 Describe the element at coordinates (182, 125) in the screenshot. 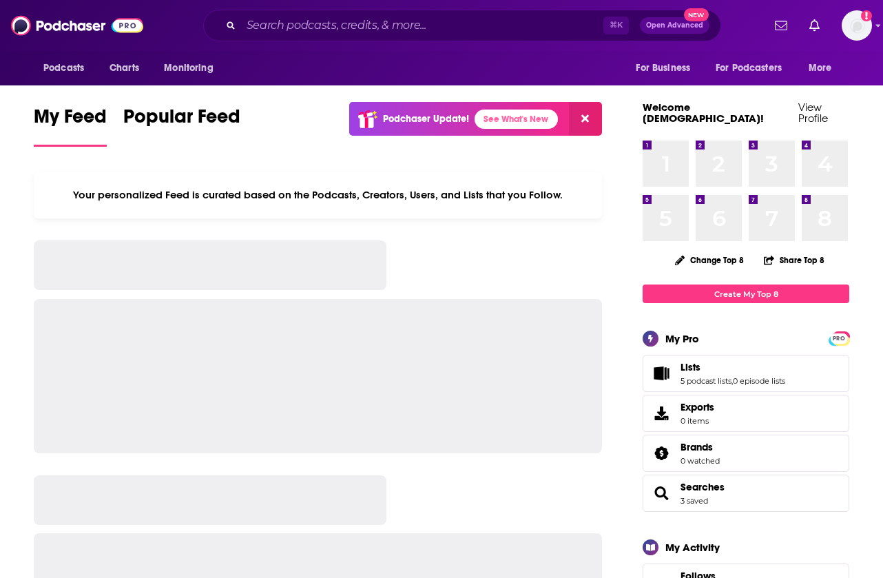

I see `a: Popular Feed` at that location.